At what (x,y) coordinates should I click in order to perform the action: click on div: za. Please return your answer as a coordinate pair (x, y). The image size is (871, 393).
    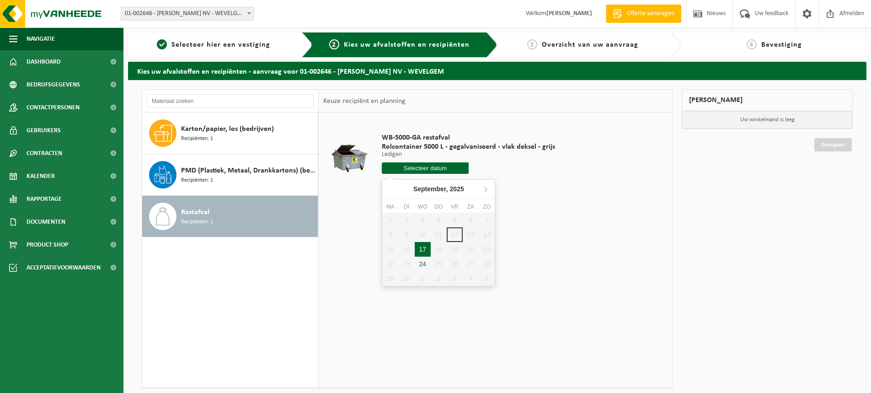
    Looking at the image, I should click on (471, 207).